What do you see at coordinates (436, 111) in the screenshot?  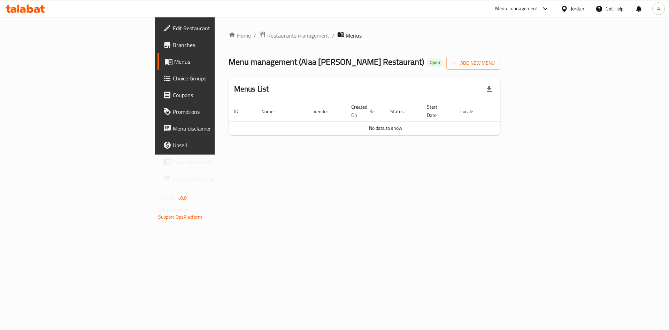 I see `span: Start Date` at bounding box center [436, 111].